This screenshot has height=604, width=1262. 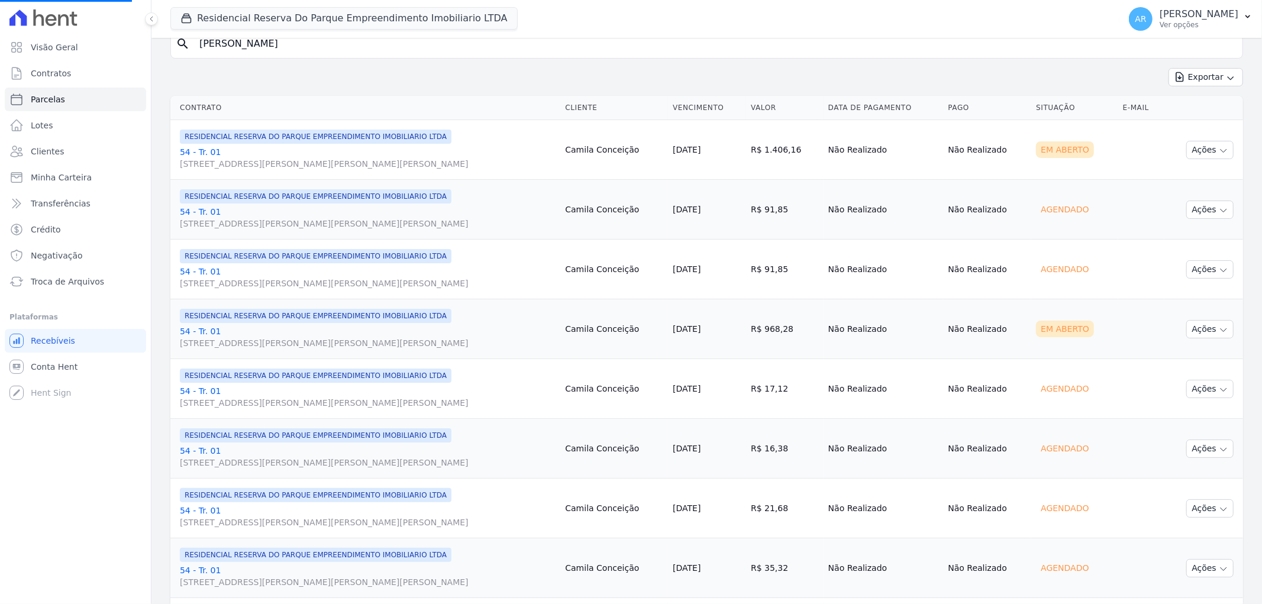 I want to click on th: Contrato, so click(x=365, y=108).